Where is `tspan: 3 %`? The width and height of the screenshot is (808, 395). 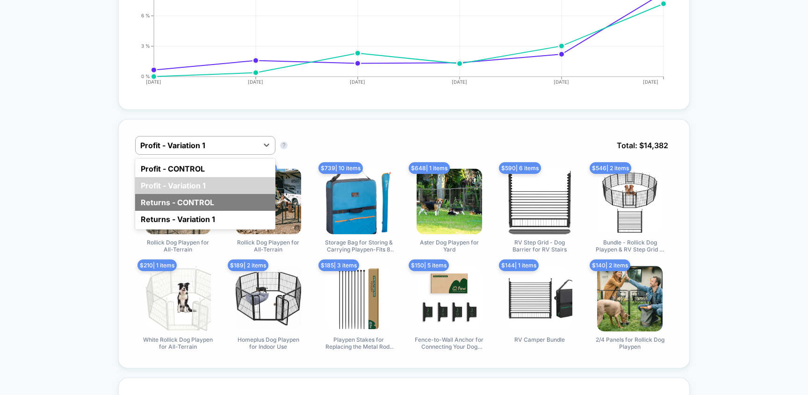 tspan: 3 % is located at coordinates (145, 46).